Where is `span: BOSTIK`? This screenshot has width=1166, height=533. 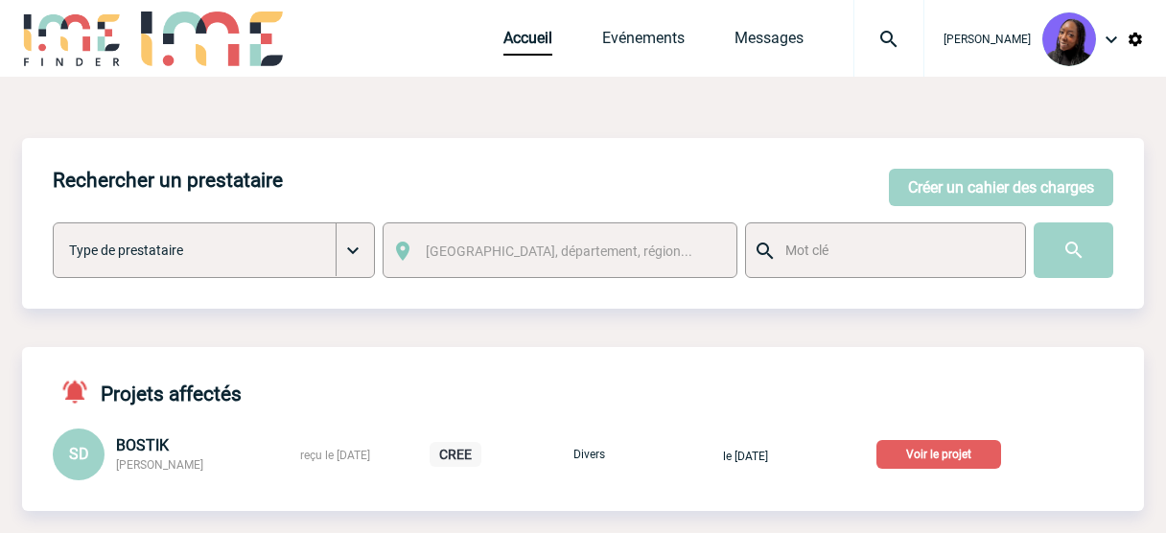
span: BOSTIK is located at coordinates (142, 445).